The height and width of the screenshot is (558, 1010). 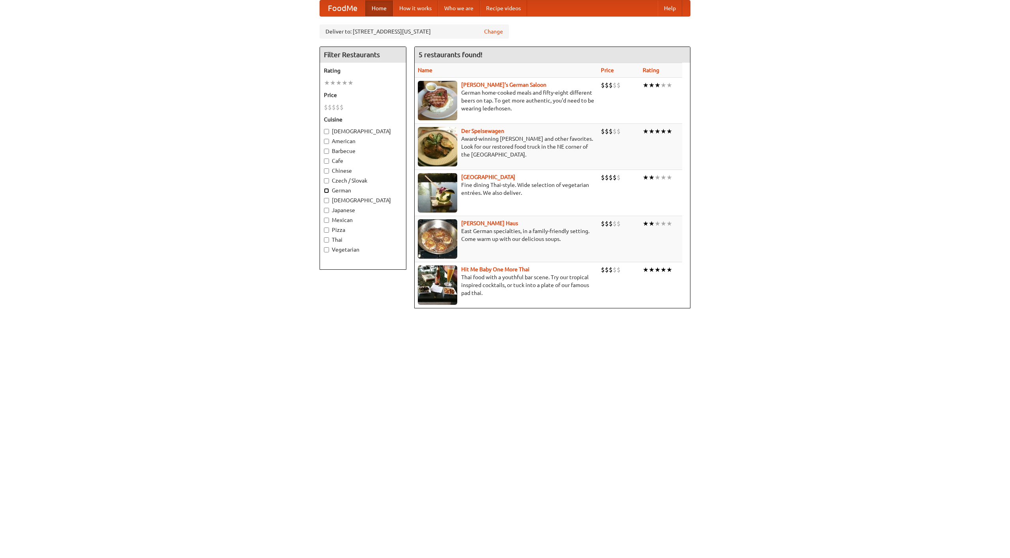 What do you see at coordinates (326, 250) in the screenshot?
I see `input: Vegetarian` at bounding box center [326, 250].